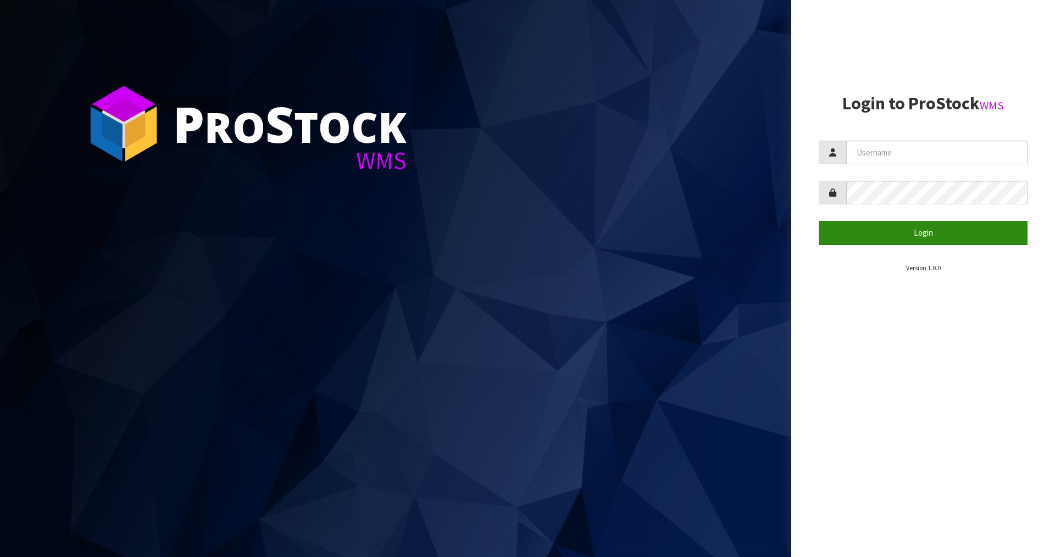 The image size is (1055, 557). I want to click on span: P, so click(188, 124).